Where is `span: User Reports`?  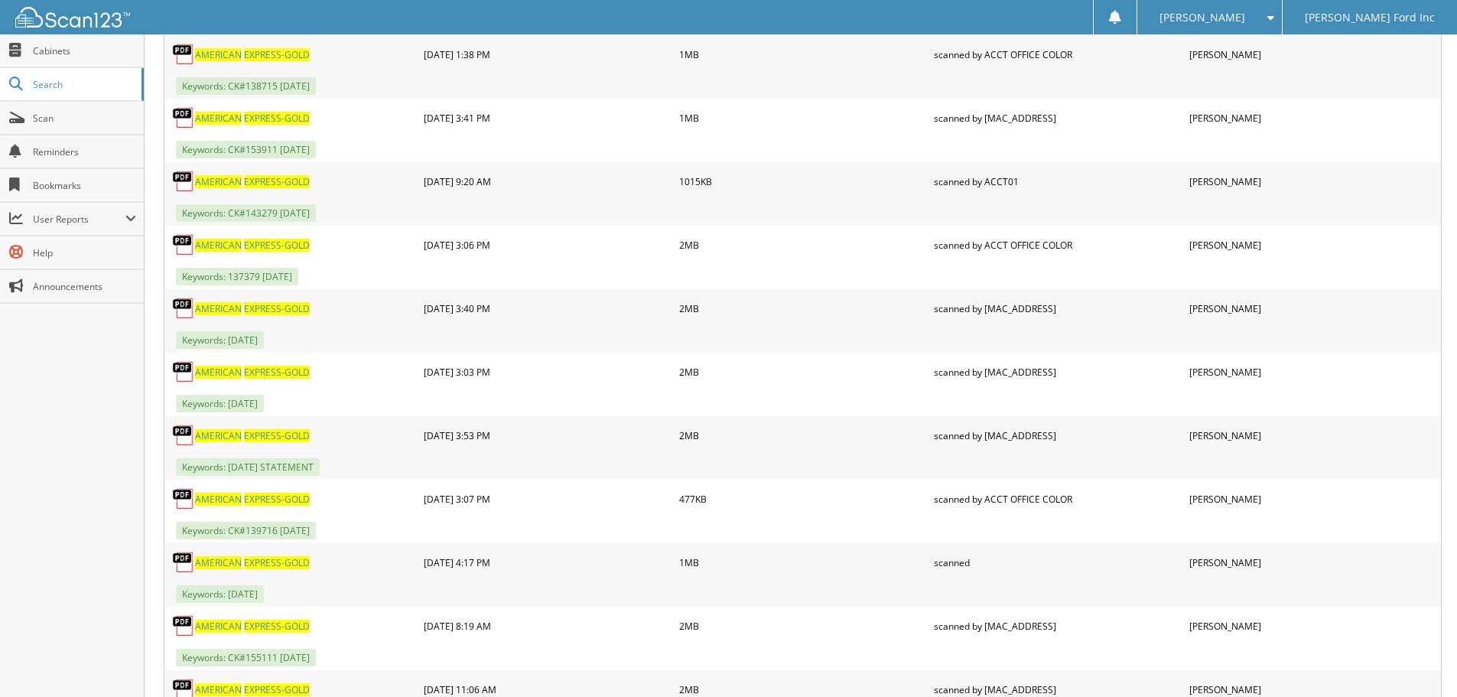 span: User Reports is located at coordinates (79, 219).